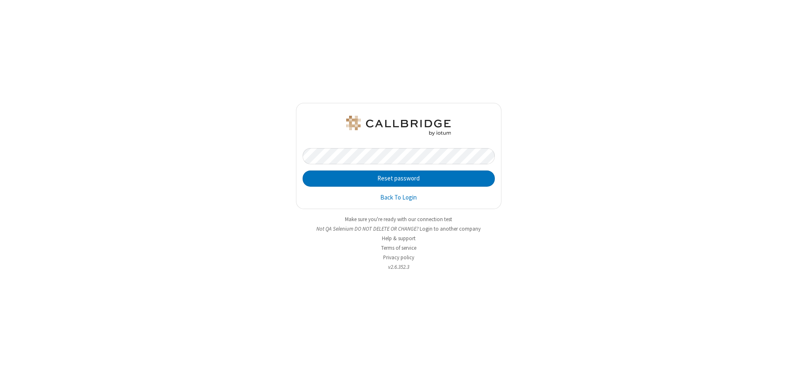 The image size is (797, 380). Describe the element at coordinates (450, 229) in the screenshot. I see `button: Login to another company` at that location.